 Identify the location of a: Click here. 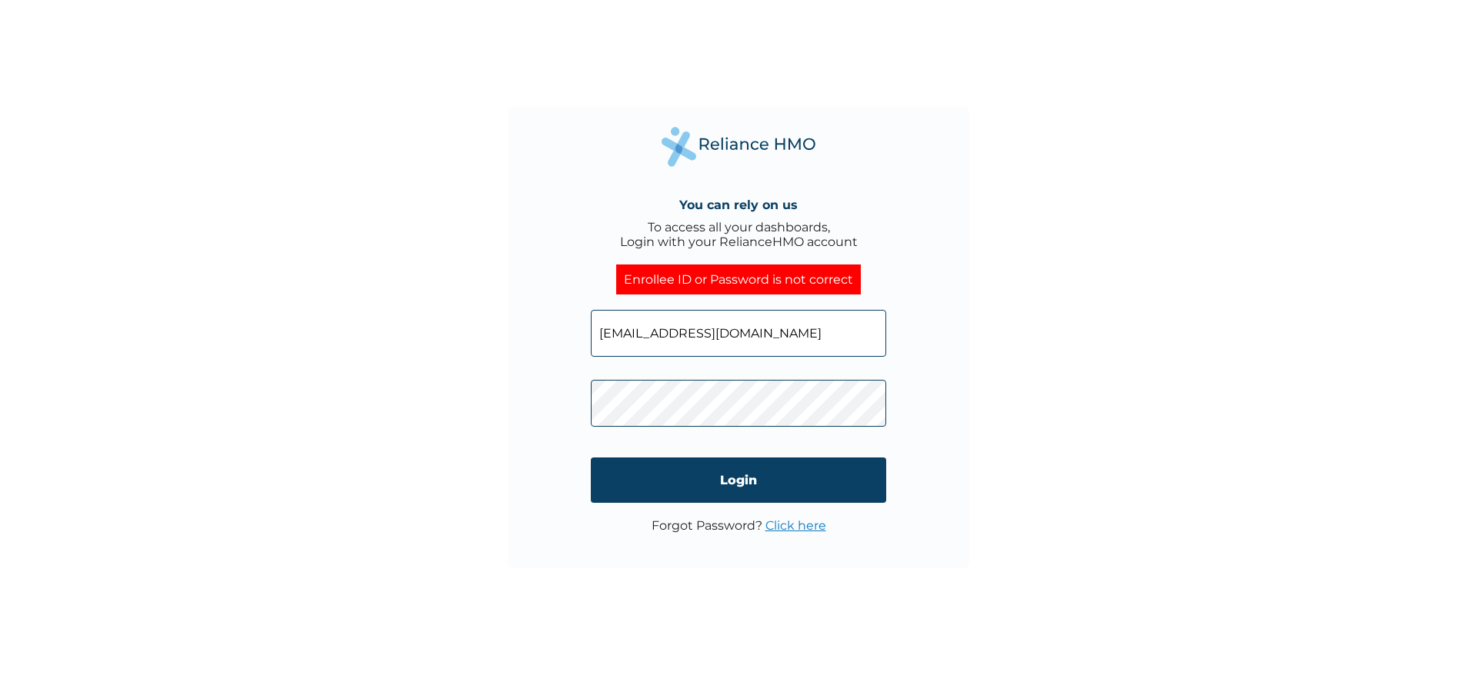
(795, 525).